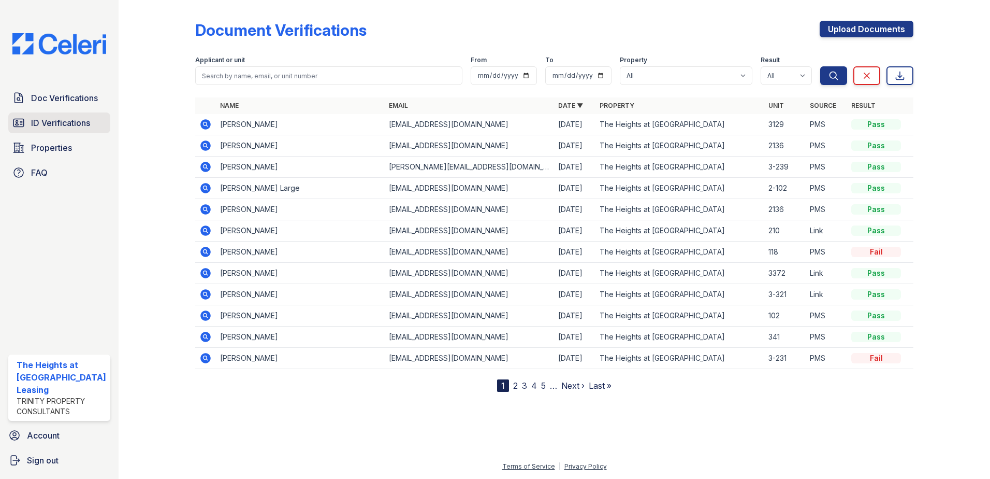  What do you see at coordinates (61, 123) in the screenshot?
I see `span: ID Verifications` at bounding box center [61, 123].